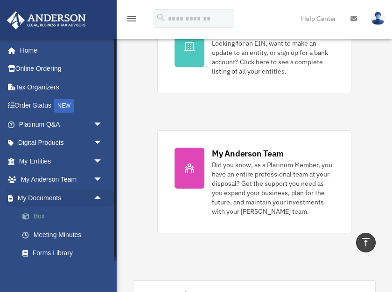  I want to click on a: Box, so click(65, 217).